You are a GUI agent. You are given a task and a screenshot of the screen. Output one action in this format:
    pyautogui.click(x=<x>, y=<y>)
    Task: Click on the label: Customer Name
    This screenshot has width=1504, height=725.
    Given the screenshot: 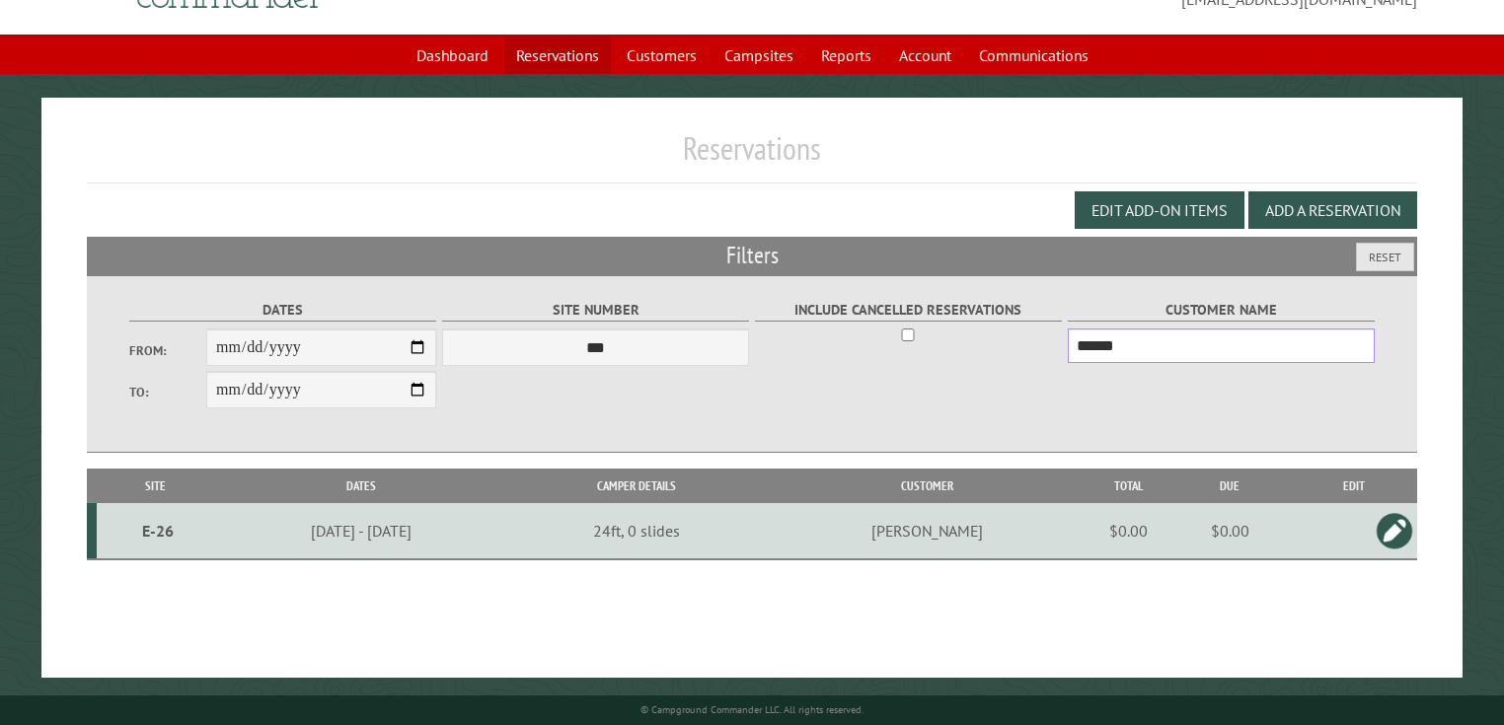 What is the action you would take?
    pyautogui.click(x=1221, y=310)
    